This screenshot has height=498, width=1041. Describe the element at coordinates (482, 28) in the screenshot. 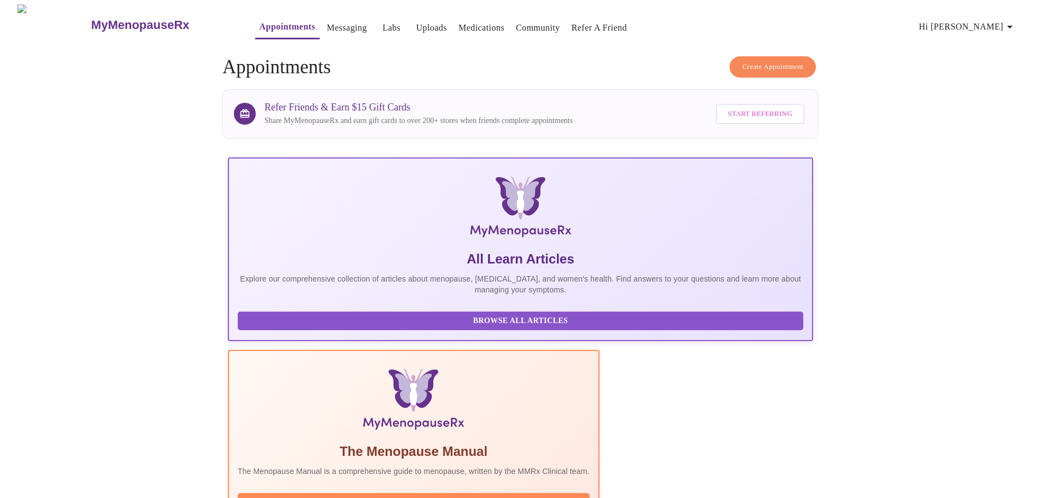

I see `a: Medications` at that location.